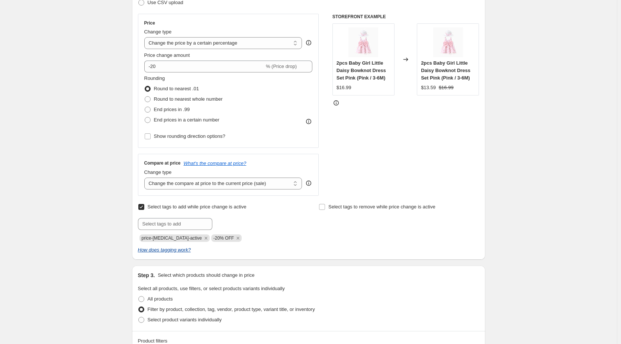 Image resolution: width=621 pixels, height=344 pixels. I want to click on span: -20% OFF, so click(223, 238).